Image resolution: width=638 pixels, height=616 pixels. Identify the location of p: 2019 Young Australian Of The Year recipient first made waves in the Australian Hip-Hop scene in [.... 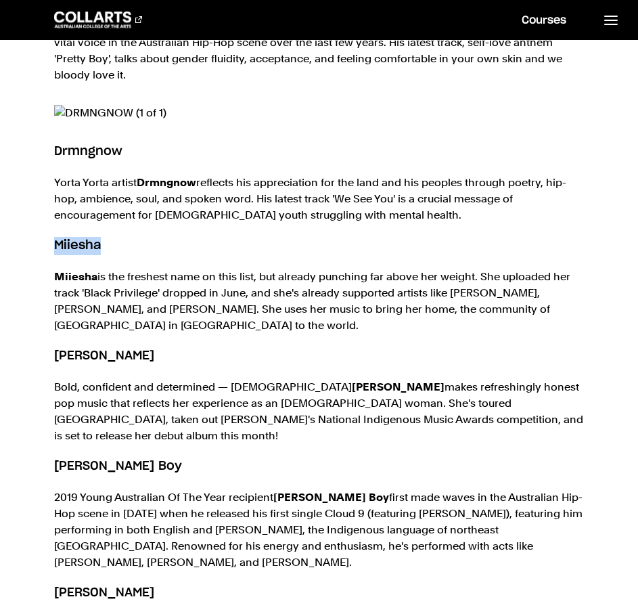
(319, 530).